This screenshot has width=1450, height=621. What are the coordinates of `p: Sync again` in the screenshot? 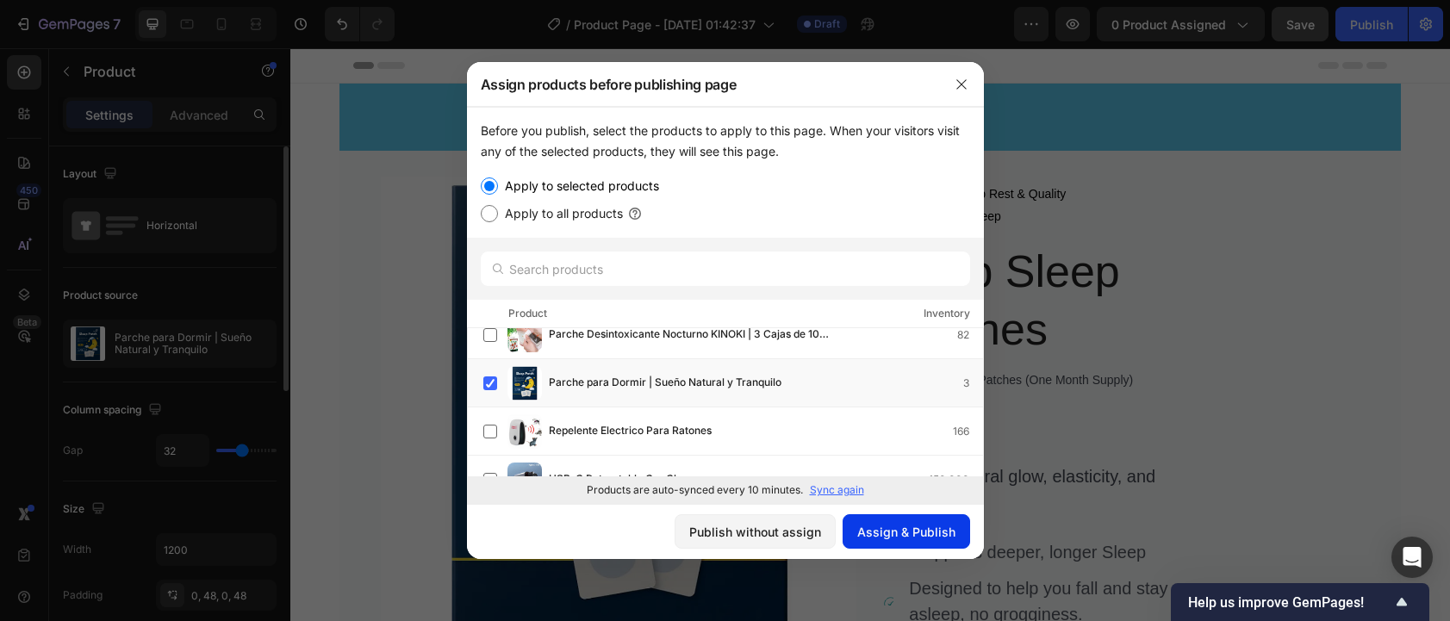 It's located at (837, 490).